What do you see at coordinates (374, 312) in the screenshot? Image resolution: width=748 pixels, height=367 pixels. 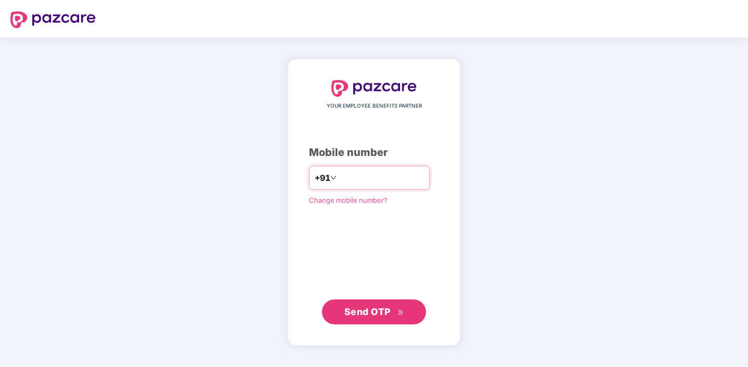 I see `button: Send OTPdouble-right` at bounding box center [374, 312].